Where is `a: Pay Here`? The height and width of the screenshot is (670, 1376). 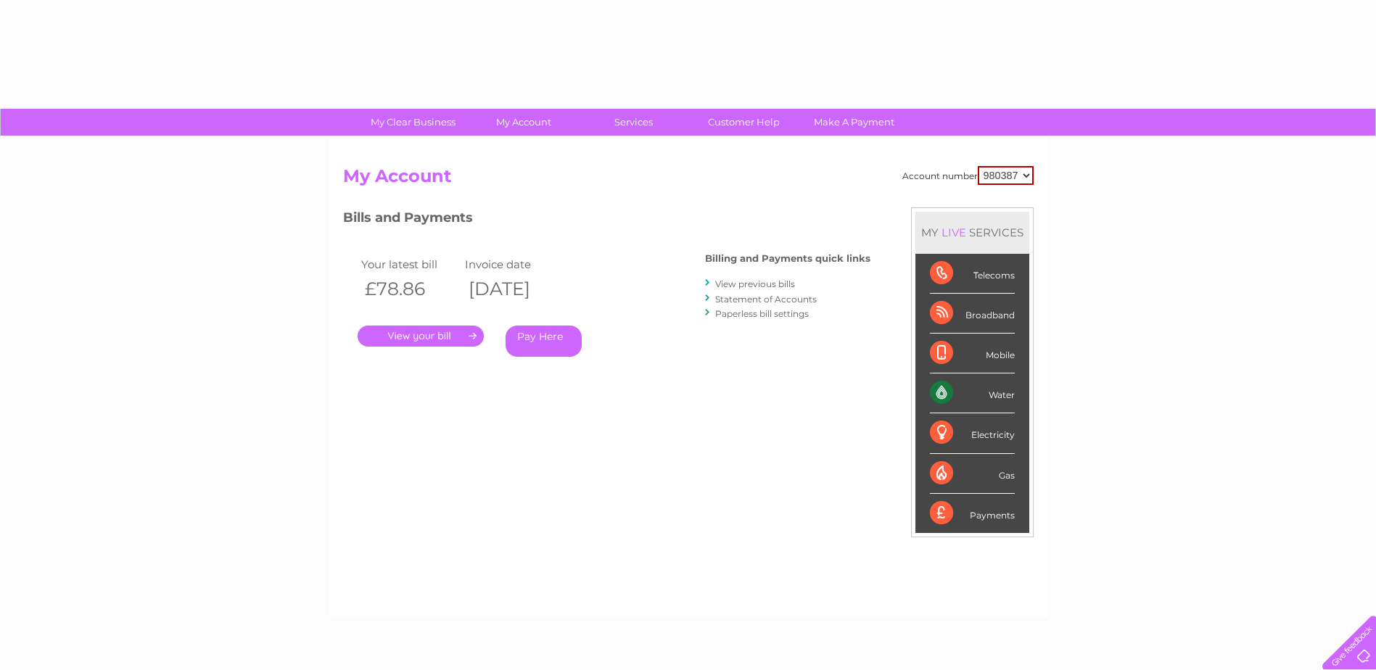 a: Pay Here is located at coordinates (543, 341).